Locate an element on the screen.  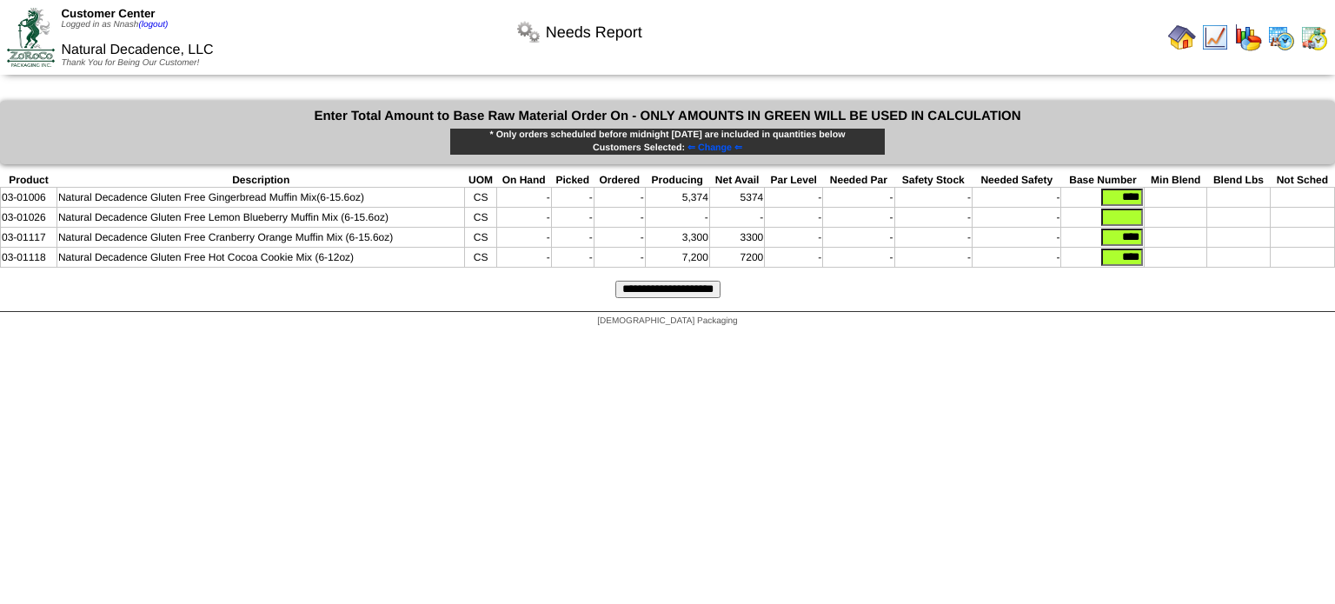
th: On Hand is located at coordinates (523, 180).